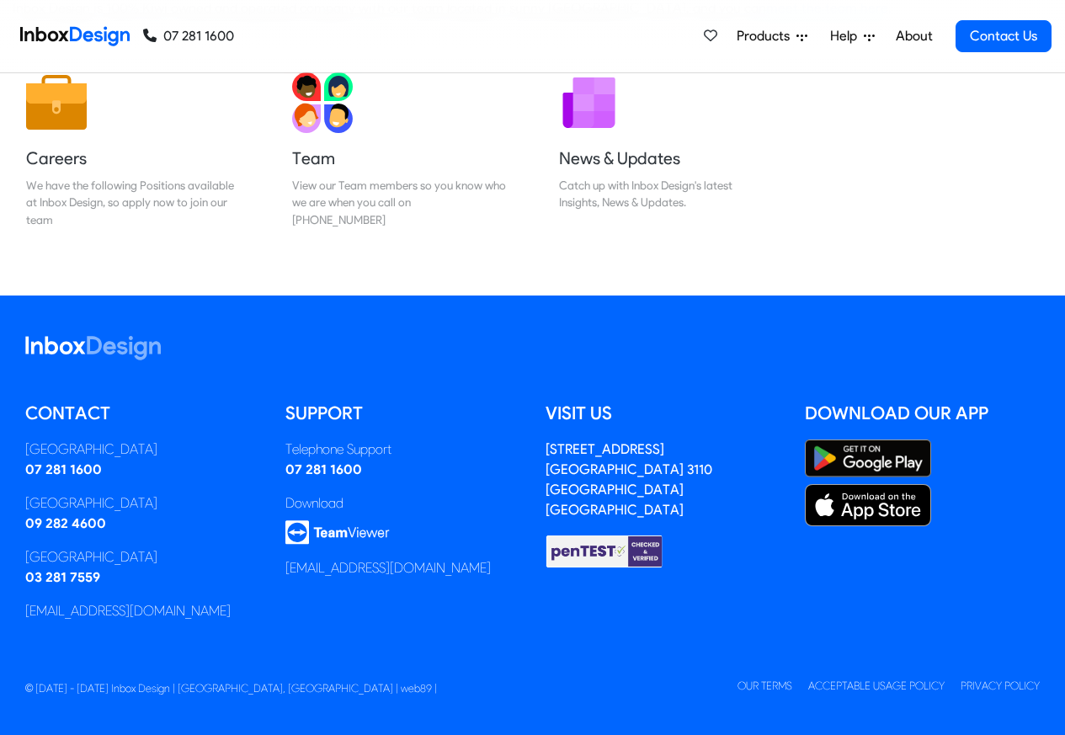  Describe the element at coordinates (142, 413) in the screenshot. I see `h5: Contact` at that location.